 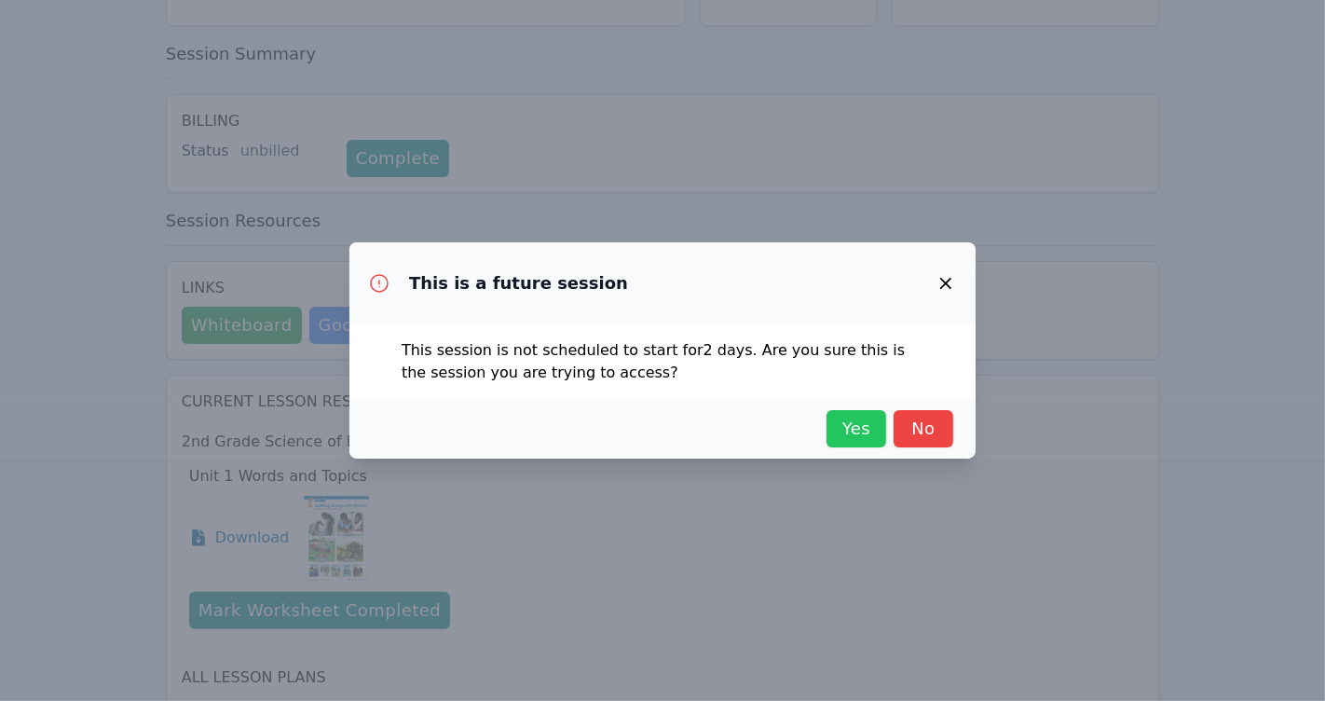 I want to click on span: Yes, so click(x=856, y=429).